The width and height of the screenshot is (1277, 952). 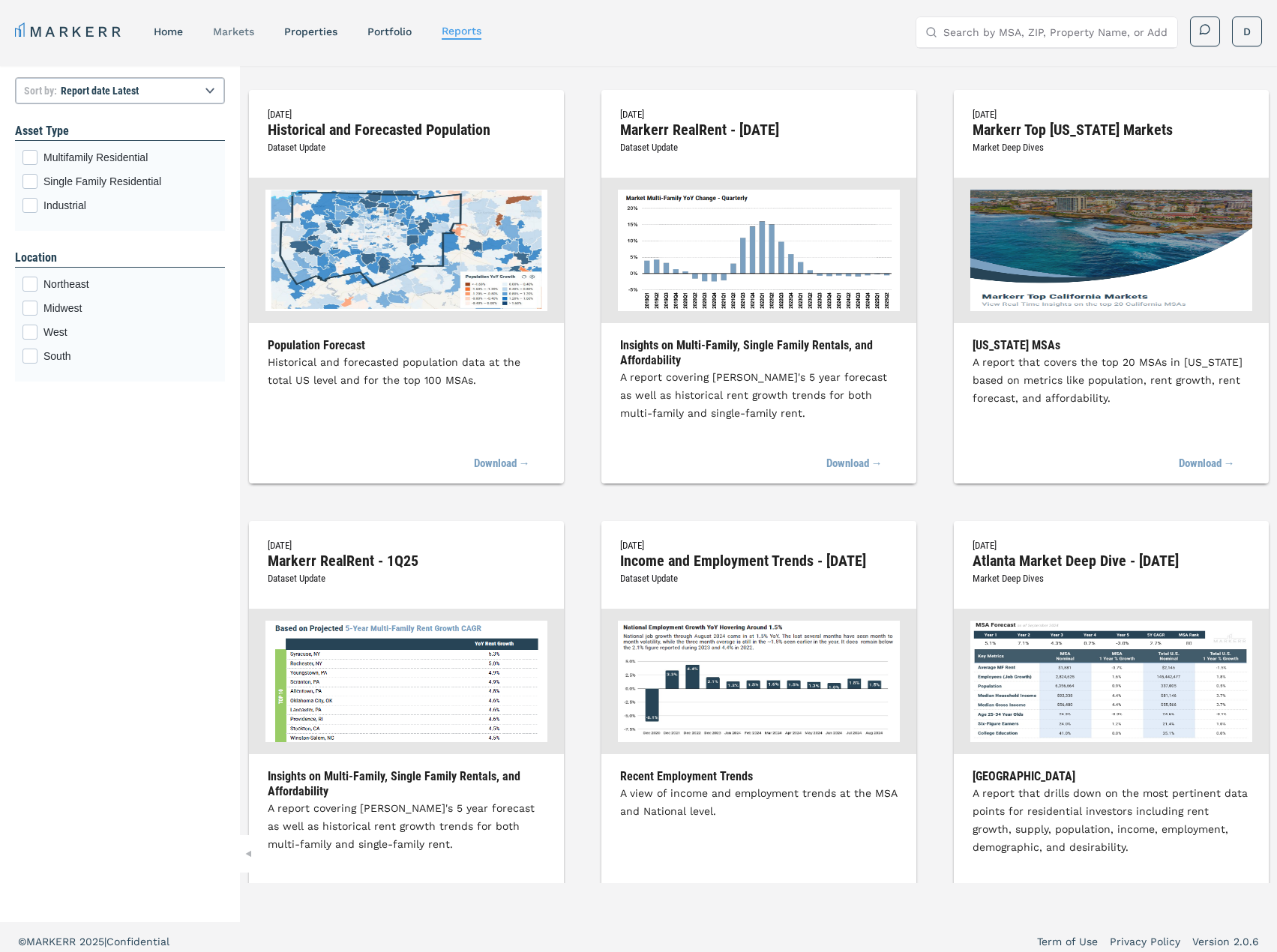 What do you see at coordinates (120, 182) in the screenshot?
I see `div: Single Family Residential checkbox input` at bounding box center [120, 182].